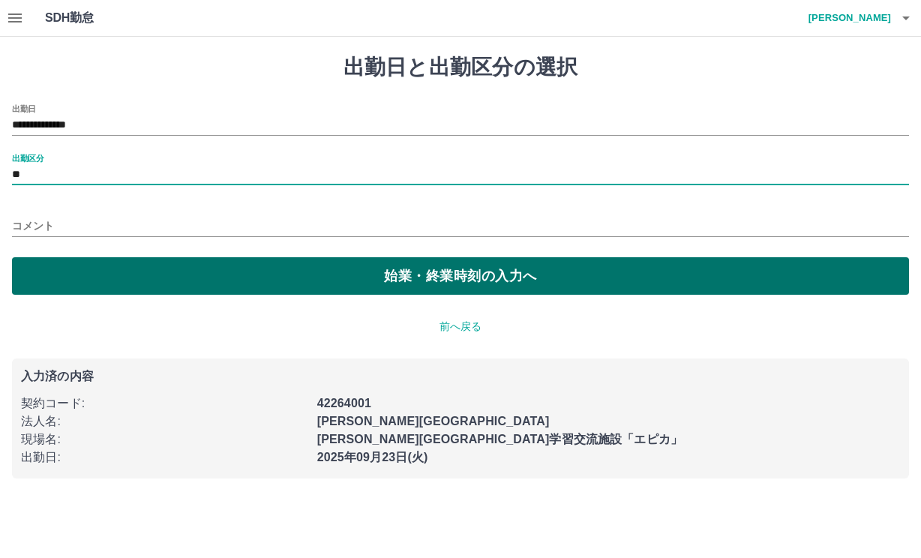  I want to click on p: 契約コード :, so click(164, 403).